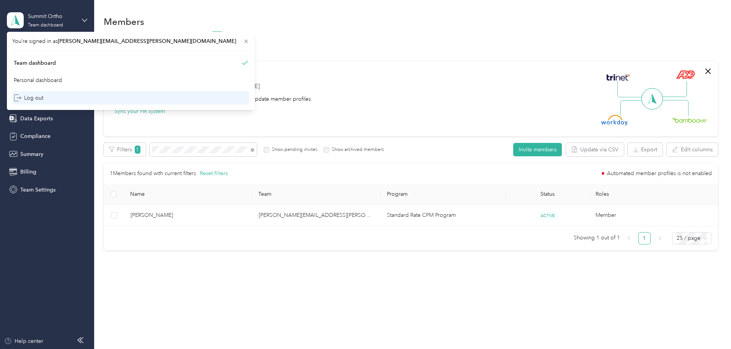 The width and height of the screenshot is (731, 349). What do you see at coordinates (357, 150) in the screenshot?
I see `label: Show archived members` at bounding box center [357, 150].